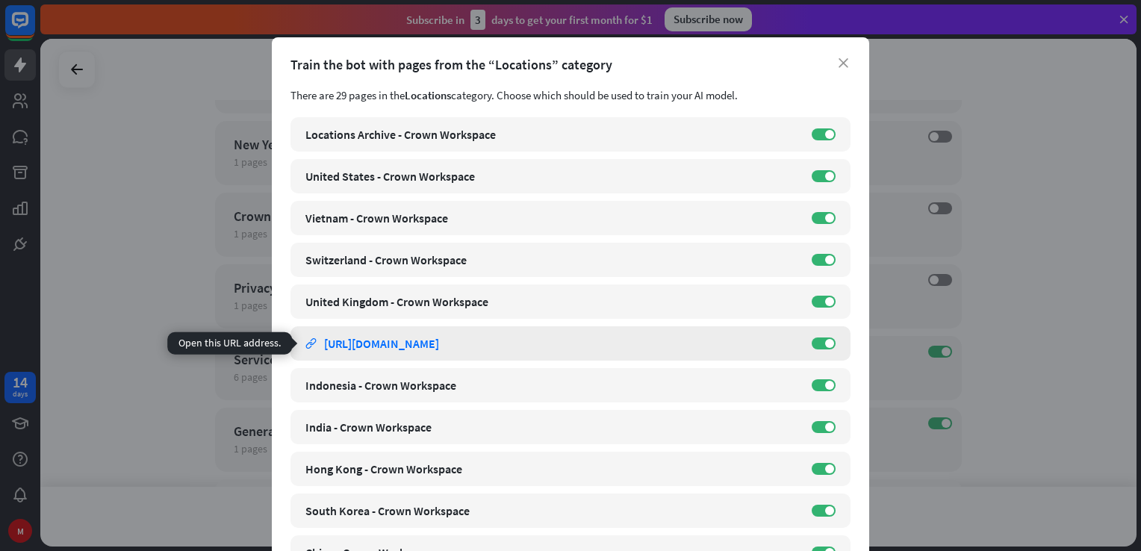 The width and height of the screenshot is (1141, 551). I want to click on div: United States - Crown Workspace, so click(551, 176).